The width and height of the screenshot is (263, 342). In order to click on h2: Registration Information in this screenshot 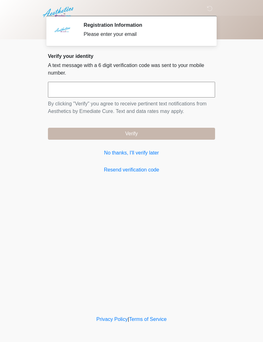, I will do `click(144, 25)`.